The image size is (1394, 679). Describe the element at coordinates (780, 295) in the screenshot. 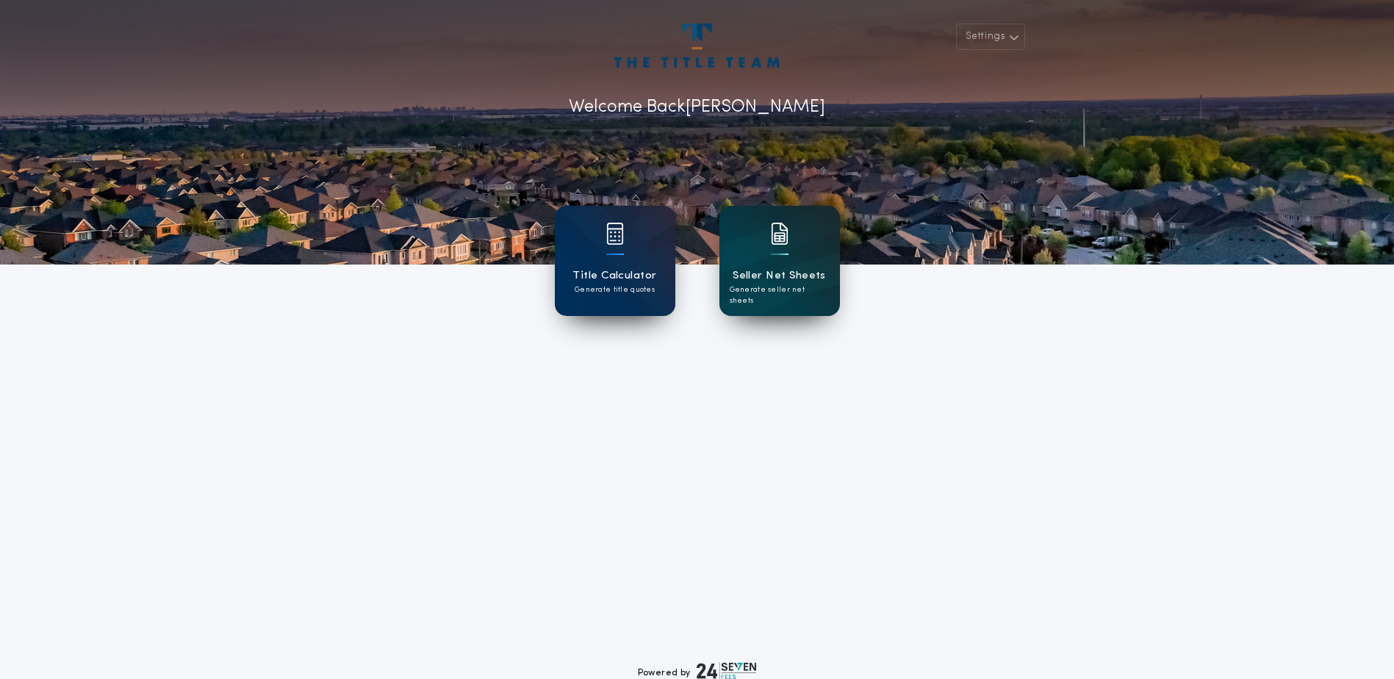

I see `p: Generate seller net sheets` at that location.